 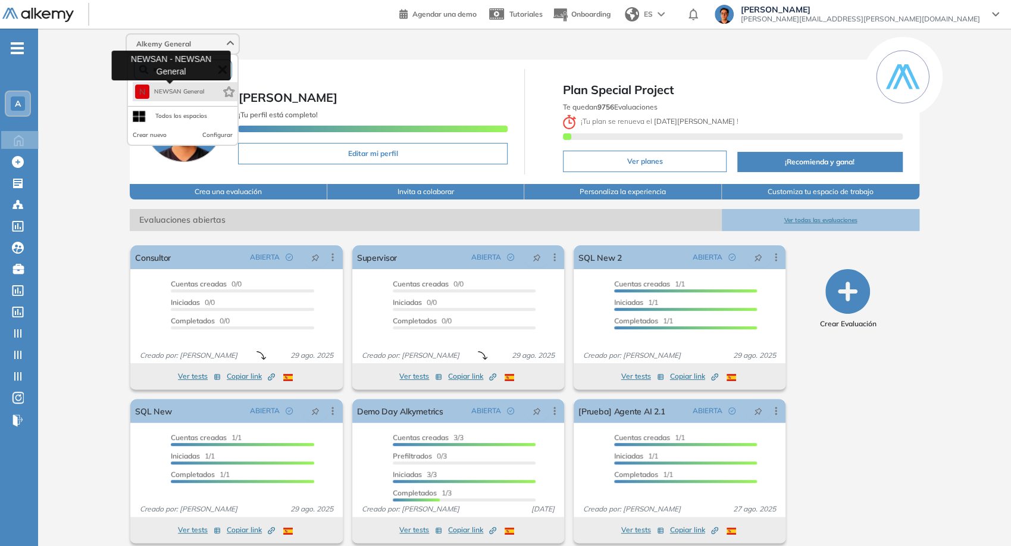 What do you see at coordinates (570, 122) in the screenshot?
I see `img: clock-svg` at bounding box center [570, 122].